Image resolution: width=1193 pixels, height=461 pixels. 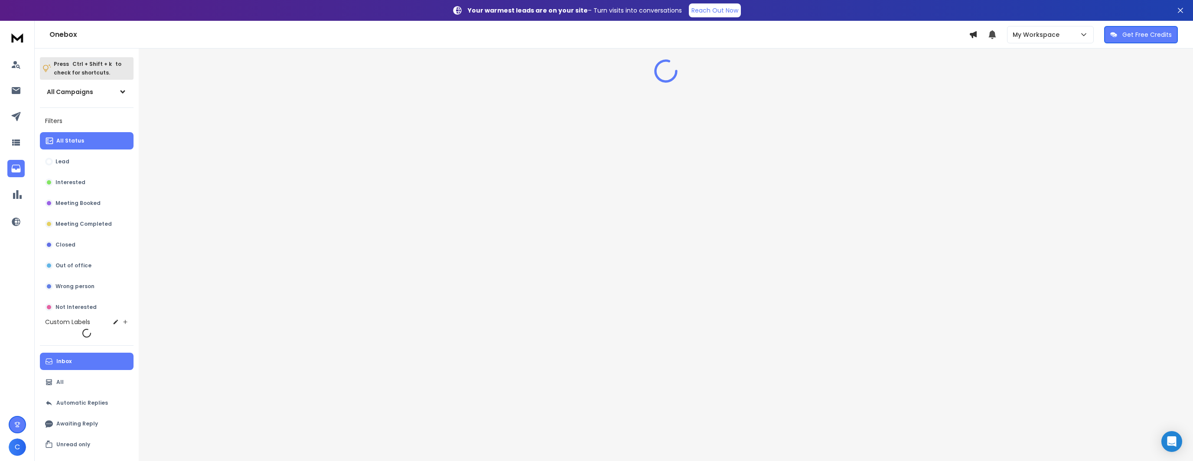 What do you see at coordinates (75, 287) in the screenshot?
I see `p: Wrong person` at bounding box center [75, 287].